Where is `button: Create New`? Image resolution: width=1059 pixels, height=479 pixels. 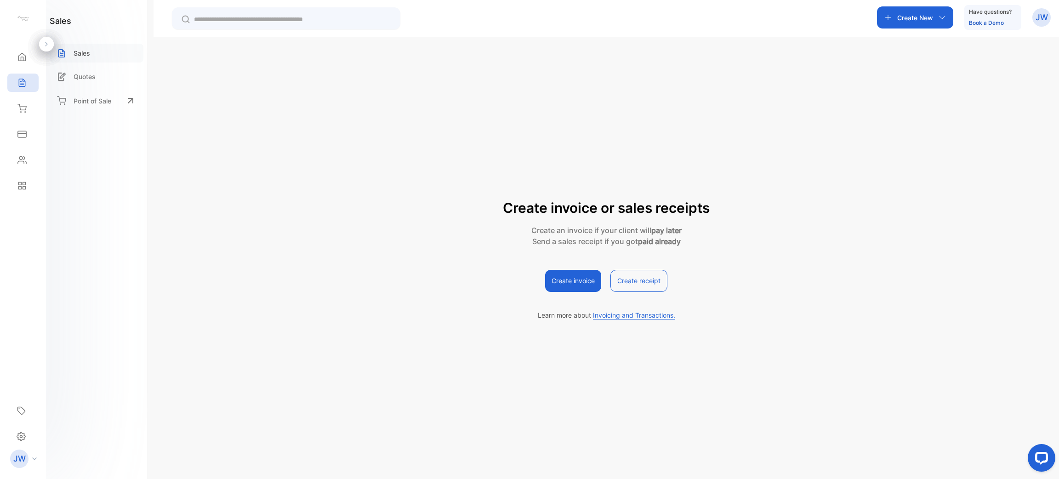 button: Create New is located at coordinates (915, 17).